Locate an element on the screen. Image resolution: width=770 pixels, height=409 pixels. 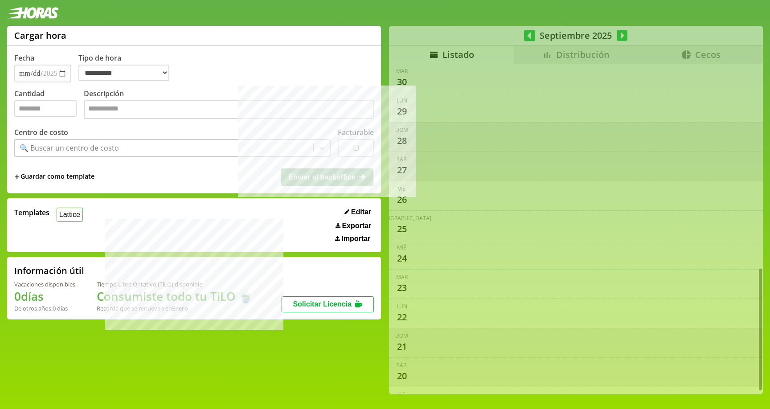
label: Descripción is located at coordinates (228, 105).